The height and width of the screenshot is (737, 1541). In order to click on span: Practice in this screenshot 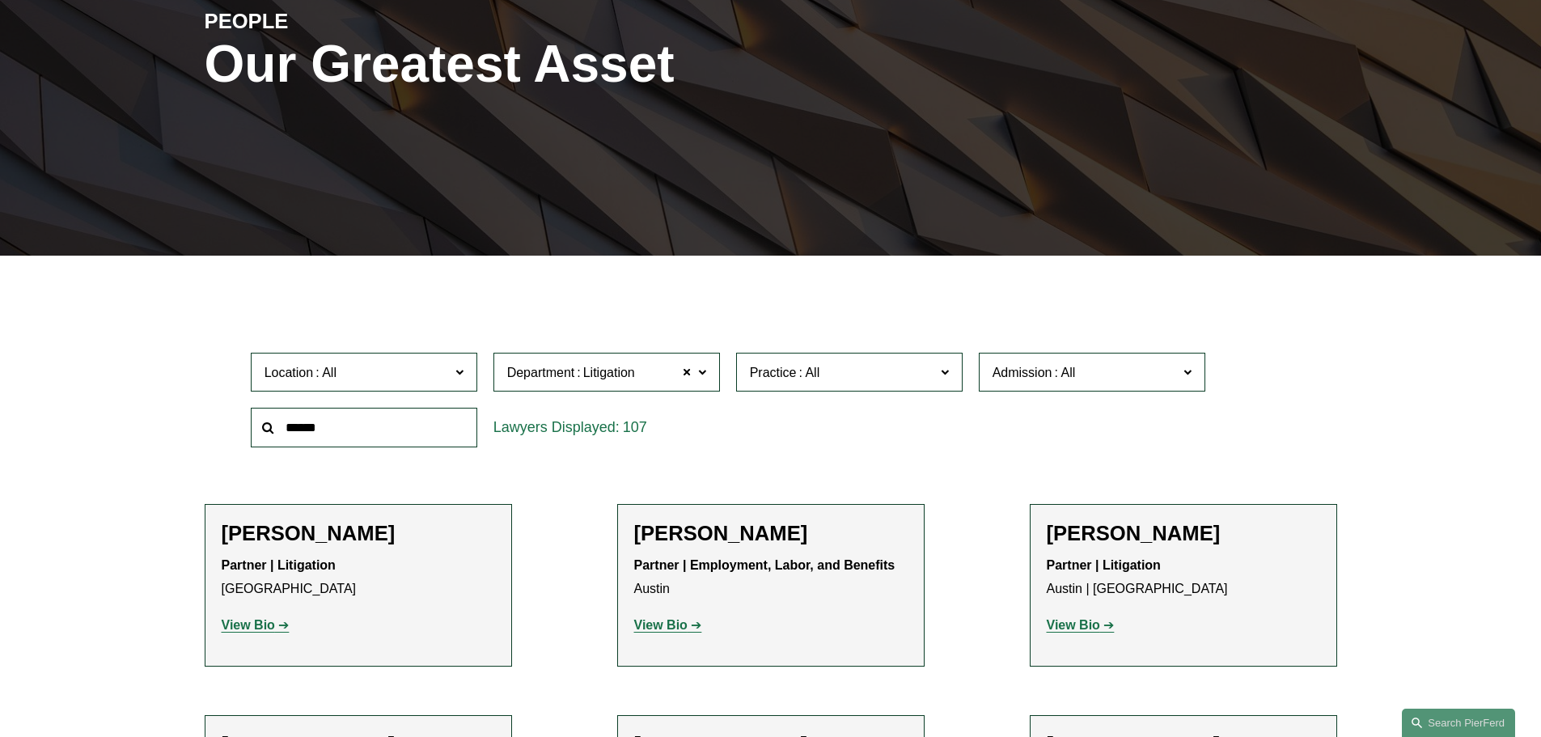, I will do `click(773, 372)`.